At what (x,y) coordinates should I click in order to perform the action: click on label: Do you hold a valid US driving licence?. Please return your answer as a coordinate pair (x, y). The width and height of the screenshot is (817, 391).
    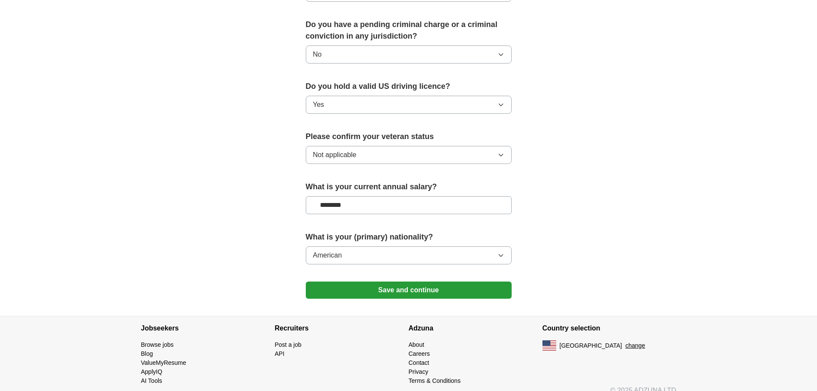
    Looking at the image, I should click on (409, 86).